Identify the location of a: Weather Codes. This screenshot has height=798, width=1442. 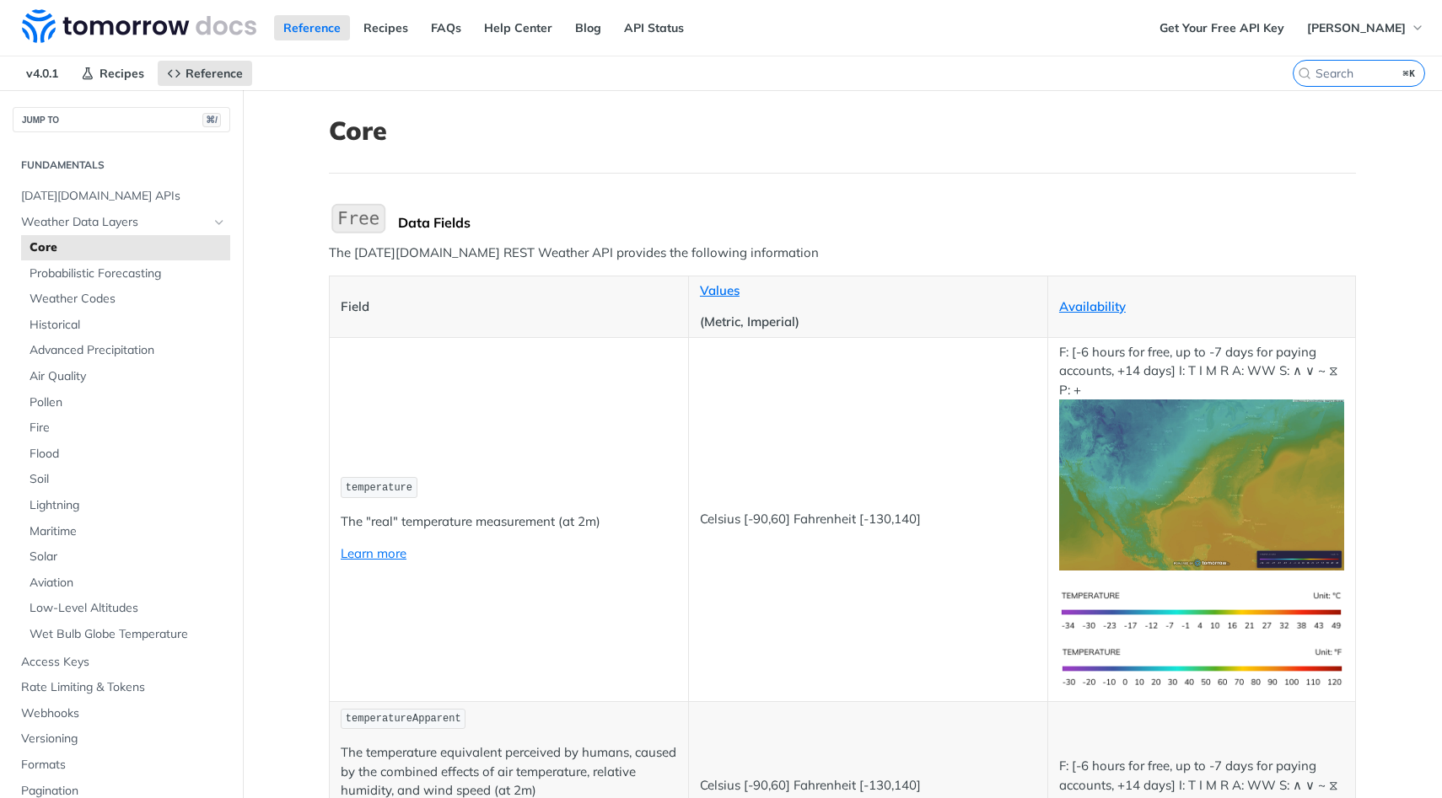
(126, 299).